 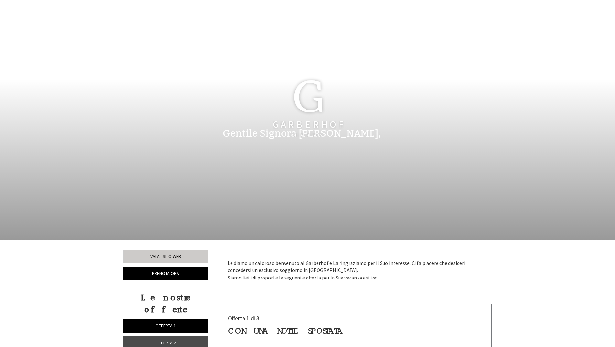 I want to click on span: Offerta 2, so click(x=165, y=343).